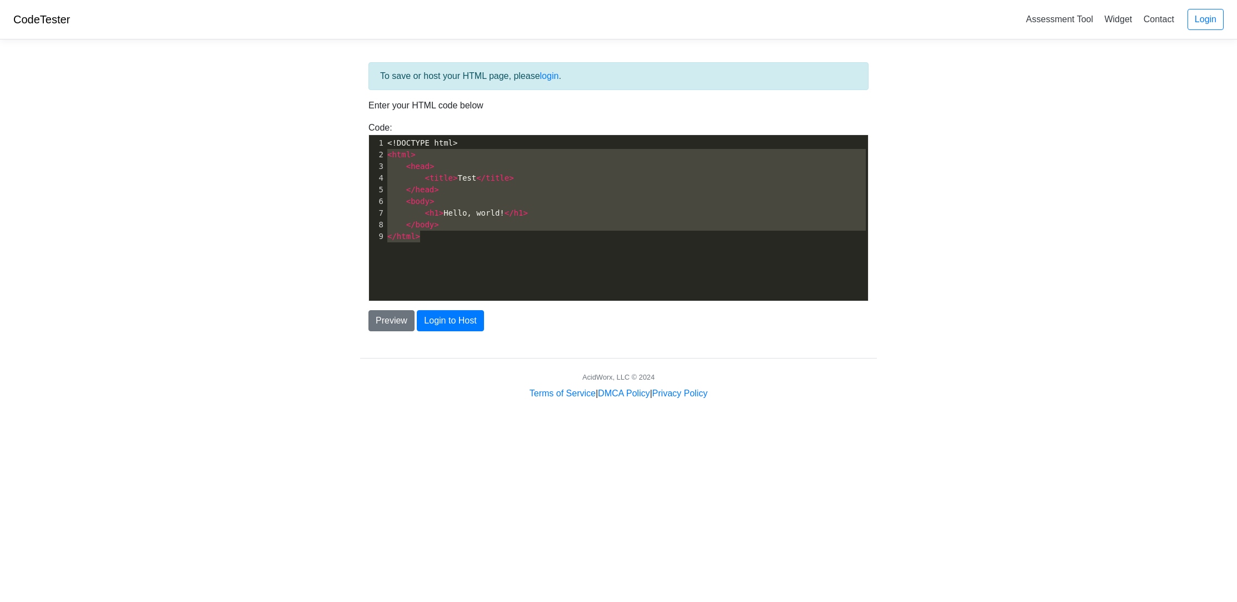  I want to click on a: DMCA Policy, so click(624, 393).